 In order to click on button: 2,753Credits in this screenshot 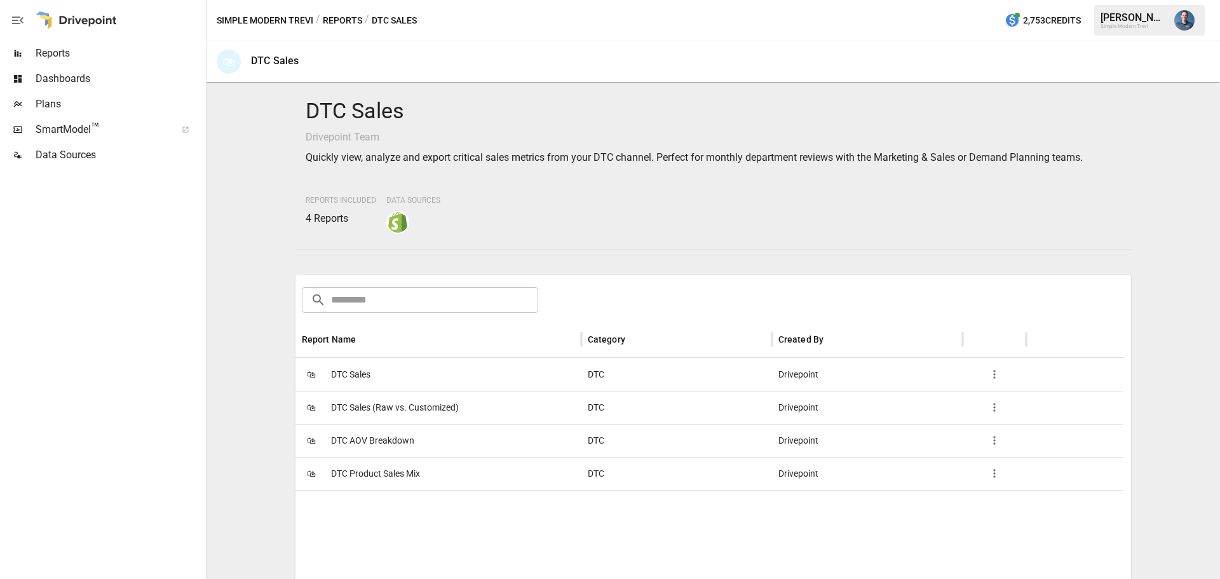, I will do `click(1043, 20)`.